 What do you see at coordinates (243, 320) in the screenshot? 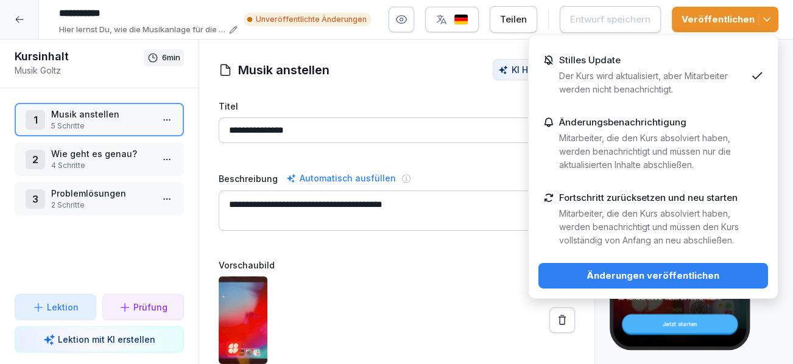
I see `img: dpiaef9xmrw70yey83ivr15j.png` at bounding box center [243, 320].